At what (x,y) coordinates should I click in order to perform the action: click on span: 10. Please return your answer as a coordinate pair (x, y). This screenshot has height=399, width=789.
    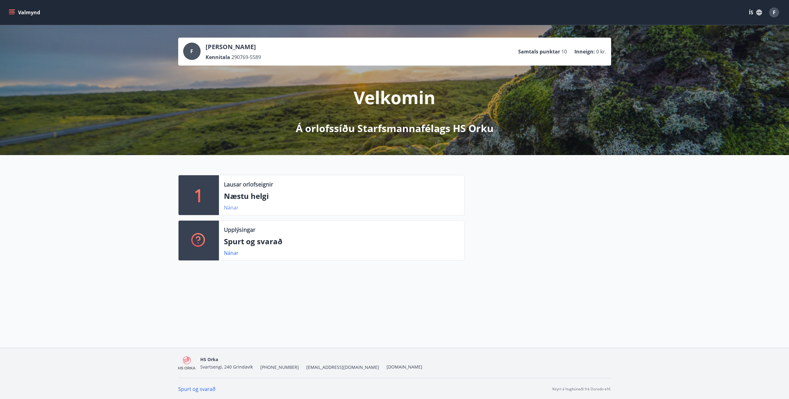
    Looking at the image, I should click on (564, 52).